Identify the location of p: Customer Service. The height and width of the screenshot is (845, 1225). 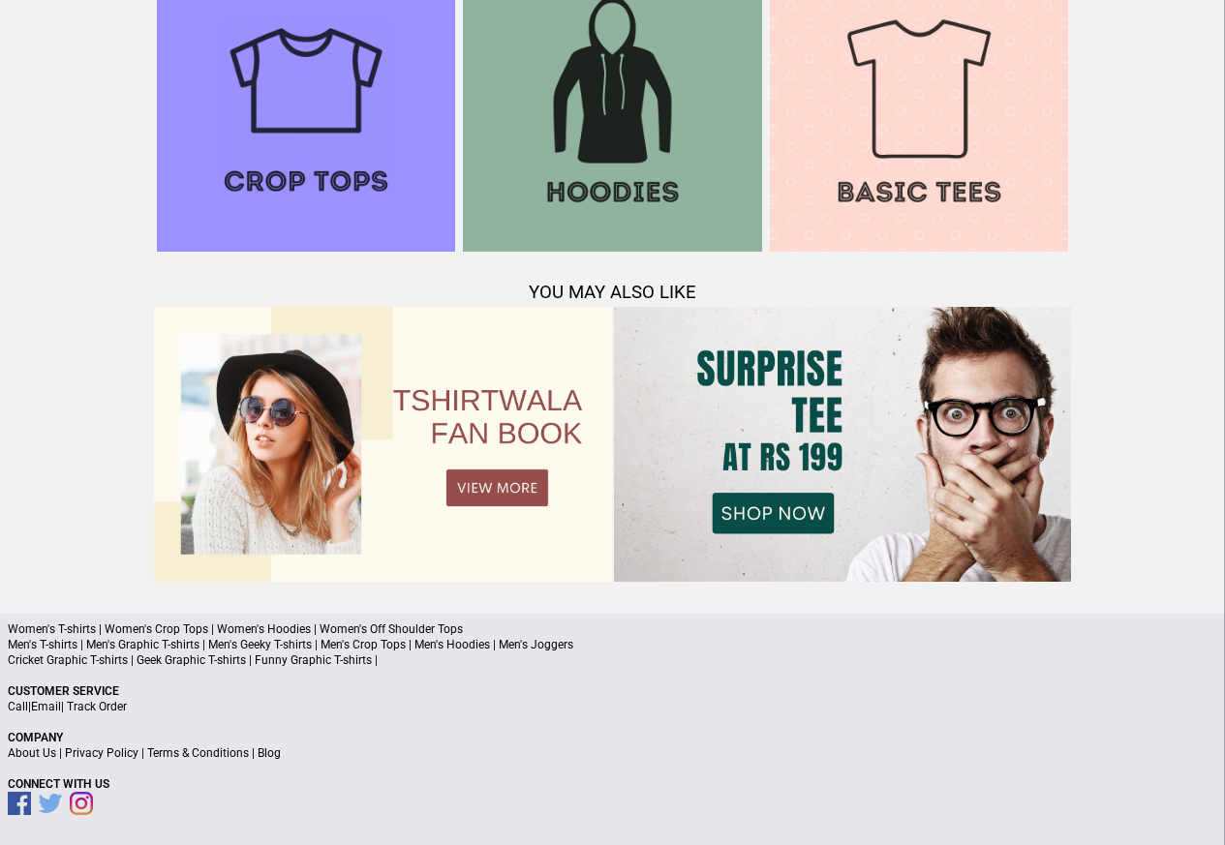
(612, 691).